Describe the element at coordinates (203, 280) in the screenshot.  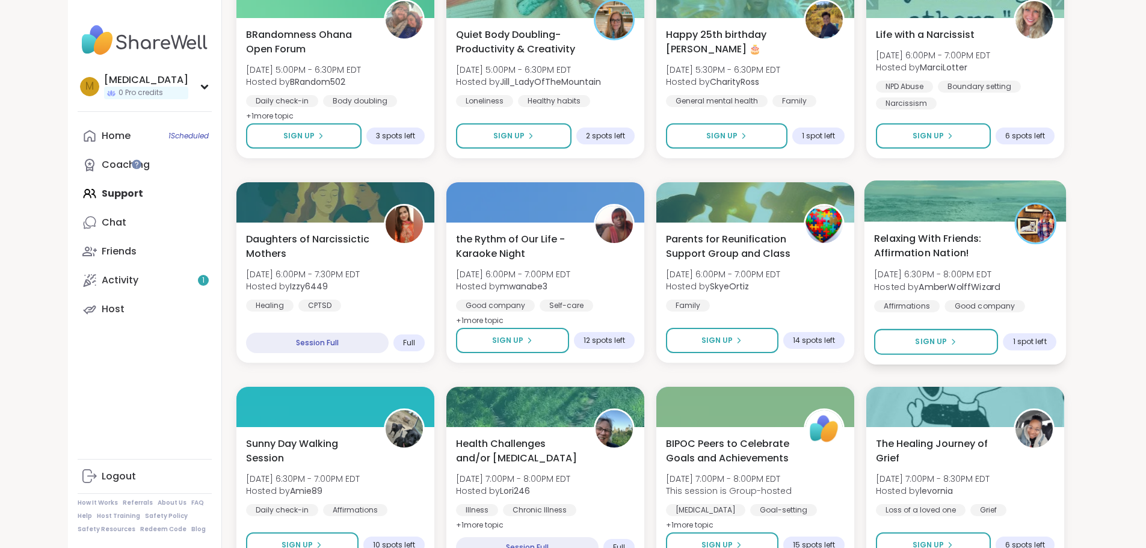
I see `span: 1` at that location.